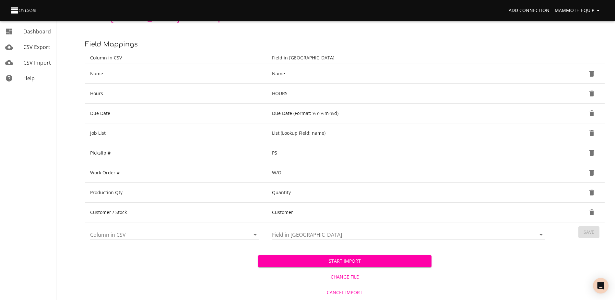 The height and width of the screenshot is (300, 615). Describe the element at coordinates (410, 133) in the screenshot. I see `td: List (Lookup Field: name)` at that location.